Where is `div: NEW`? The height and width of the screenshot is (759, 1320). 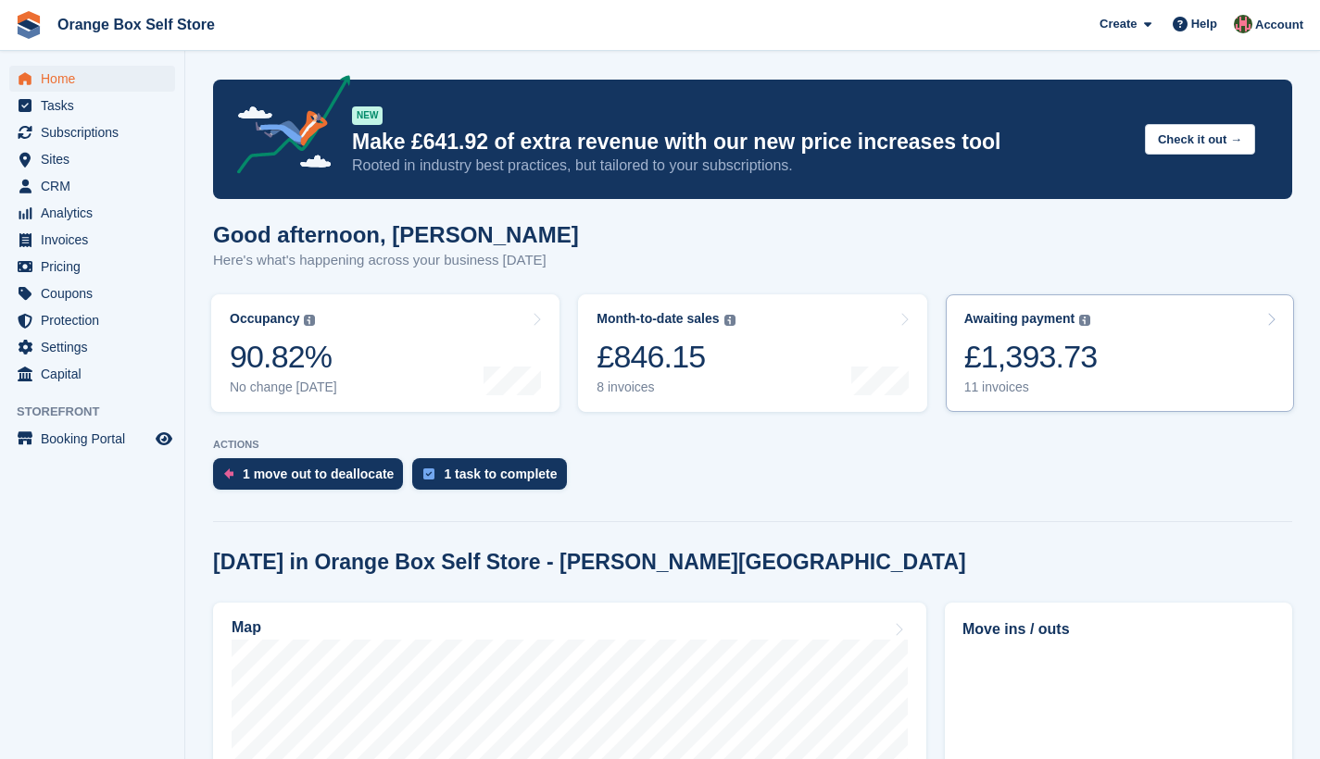 div: NEW is located at coordinates (367, 116).